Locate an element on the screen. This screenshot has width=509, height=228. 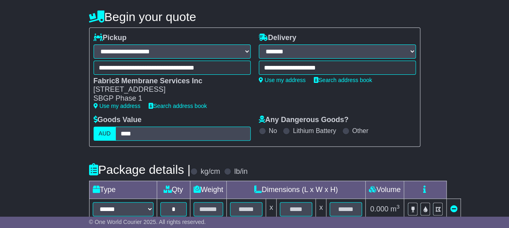
sup: 3 is located at coordinates (398, 207).